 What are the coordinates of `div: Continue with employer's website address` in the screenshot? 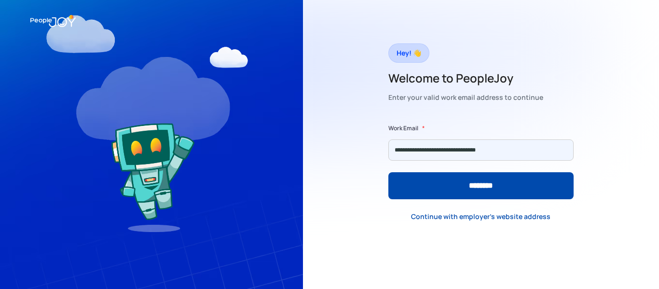 It's located at (481, 217).